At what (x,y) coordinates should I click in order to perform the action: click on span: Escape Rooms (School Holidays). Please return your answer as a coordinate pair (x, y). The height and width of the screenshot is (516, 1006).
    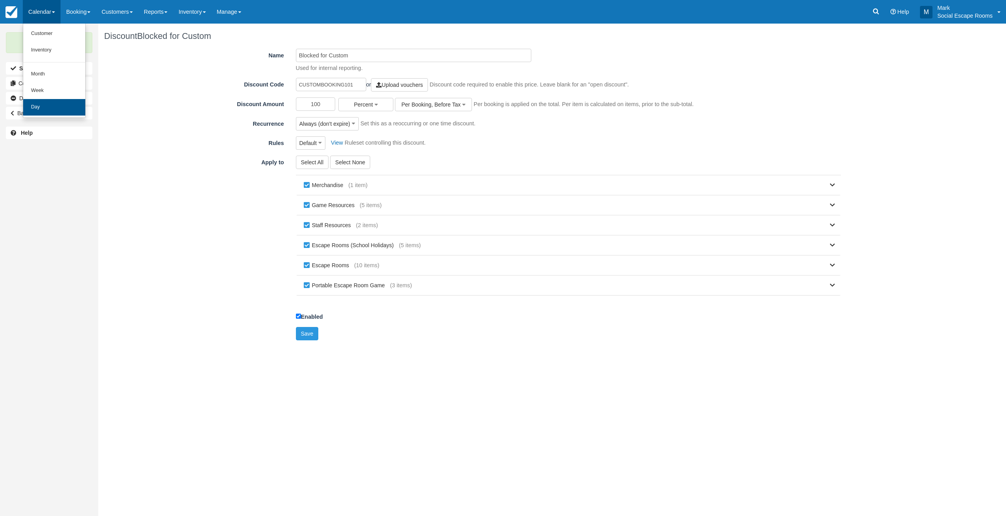
    Looking at the image, I should click on (350, 245).